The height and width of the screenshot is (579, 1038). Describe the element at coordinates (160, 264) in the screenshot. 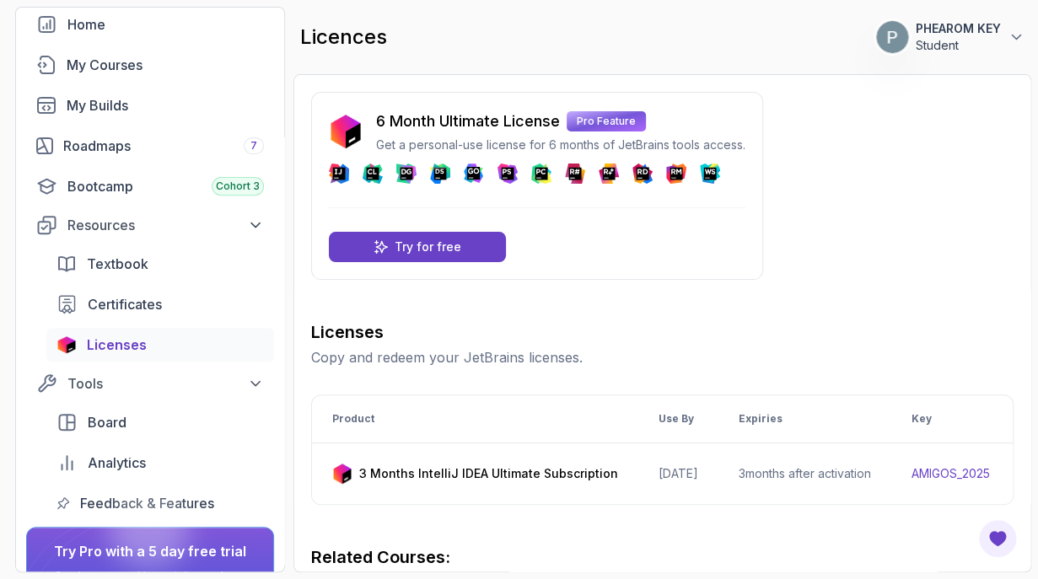

I see `a: textbook` at that location.